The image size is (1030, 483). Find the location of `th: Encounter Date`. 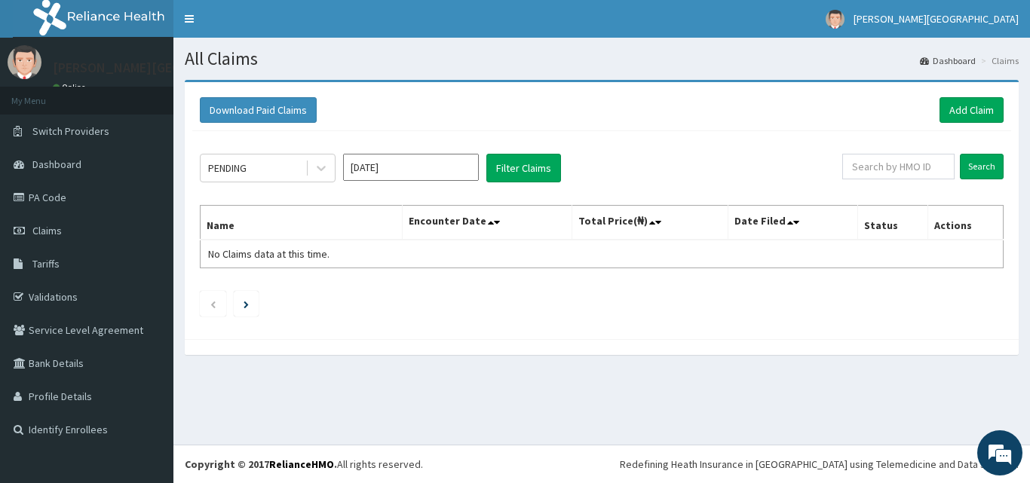

th: Encounter Date is located at coordinates (487, 223).